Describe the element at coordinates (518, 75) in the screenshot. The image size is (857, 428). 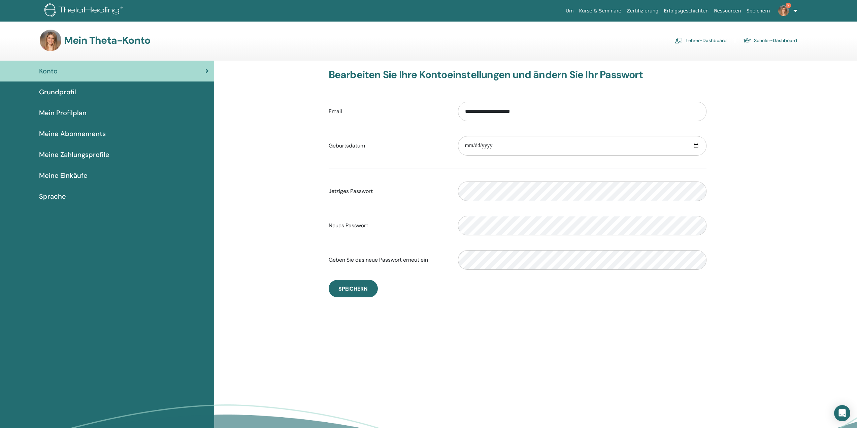
I see `h3: Bearbeiten Sie Ihre Kontoeinstellungen und ändern Sie Ihr Passwort` at that location.